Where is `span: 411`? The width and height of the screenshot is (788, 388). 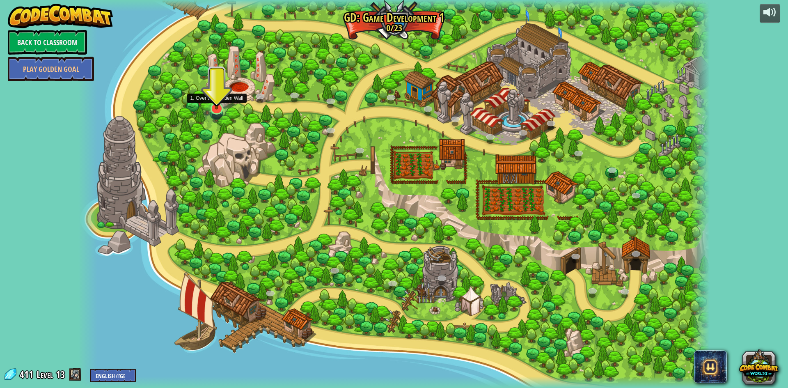 span: 411 is located at coordinates (27, 374).